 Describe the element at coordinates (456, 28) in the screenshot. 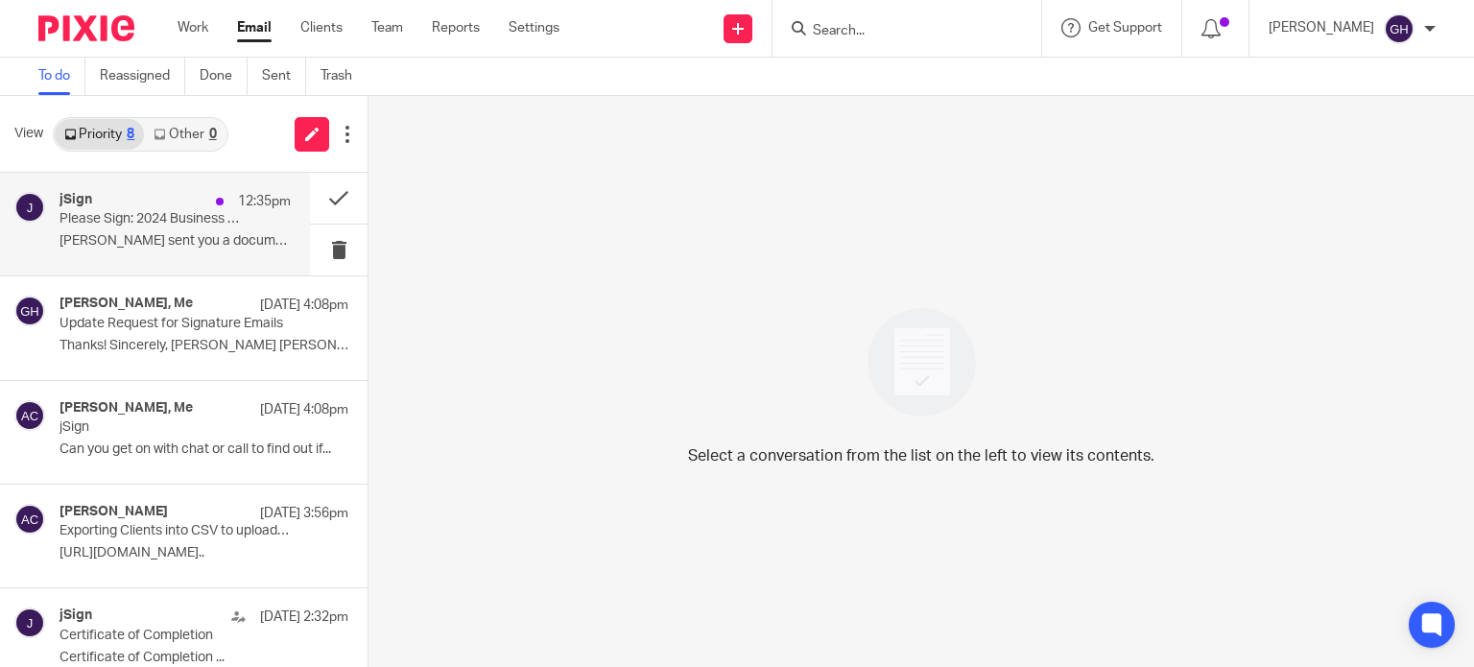

I see `a: Reports` at that location.